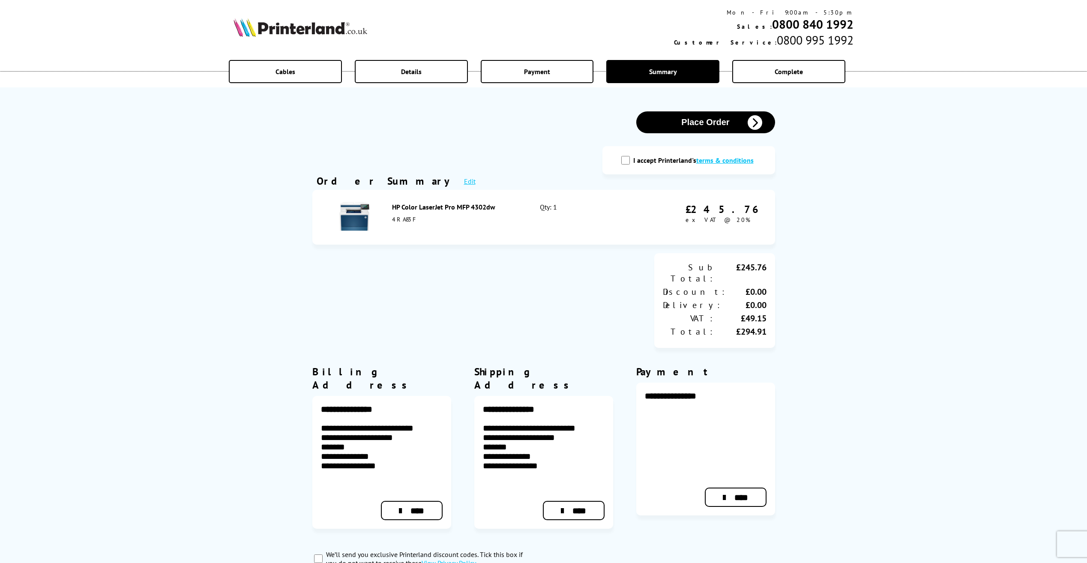 The width and height of the screenshot is (1087, 563). Describe the element at coordinates (718, 220) in the screenshot. I see `span: ex VAT @ 20%` at that location.